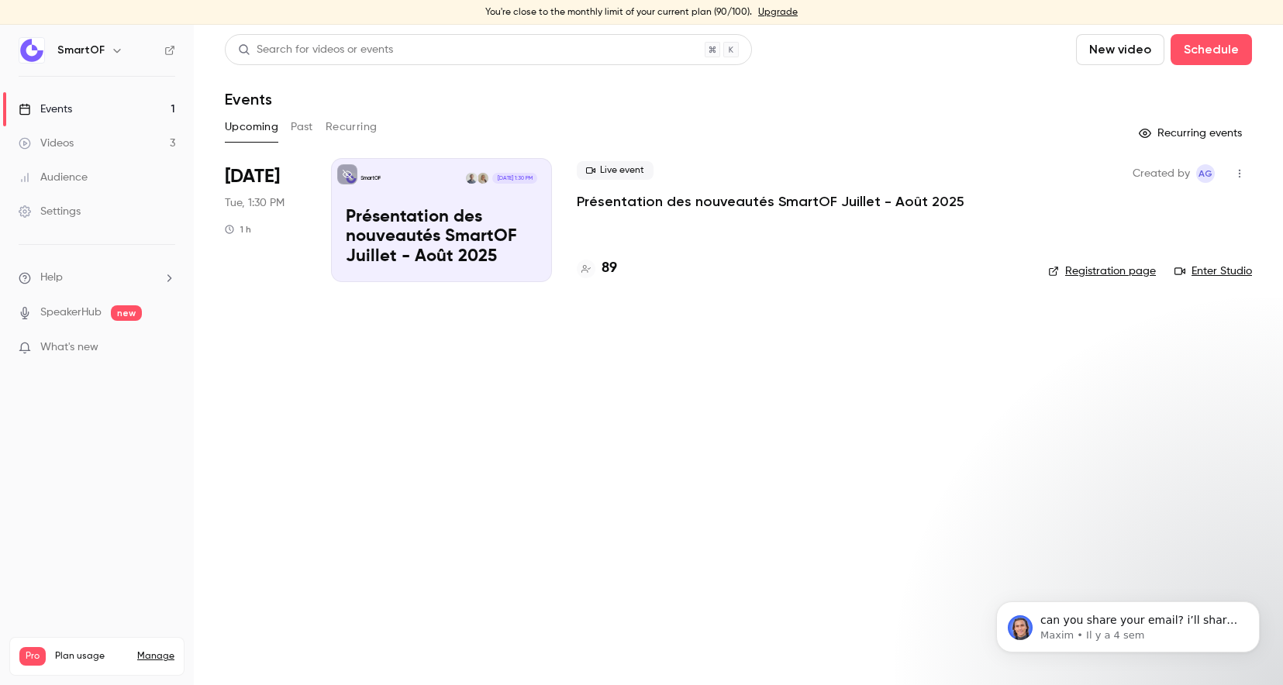 This screenshot has width=1283, height=685. I want to click on span: Plan usage, so click(91, 657).